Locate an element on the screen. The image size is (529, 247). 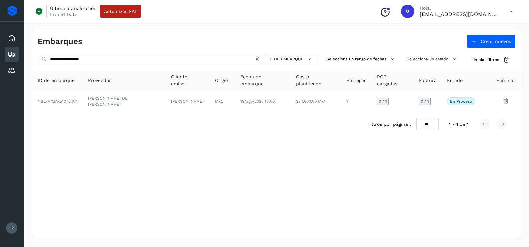
span: Origen is located at coordinates (222, 80).